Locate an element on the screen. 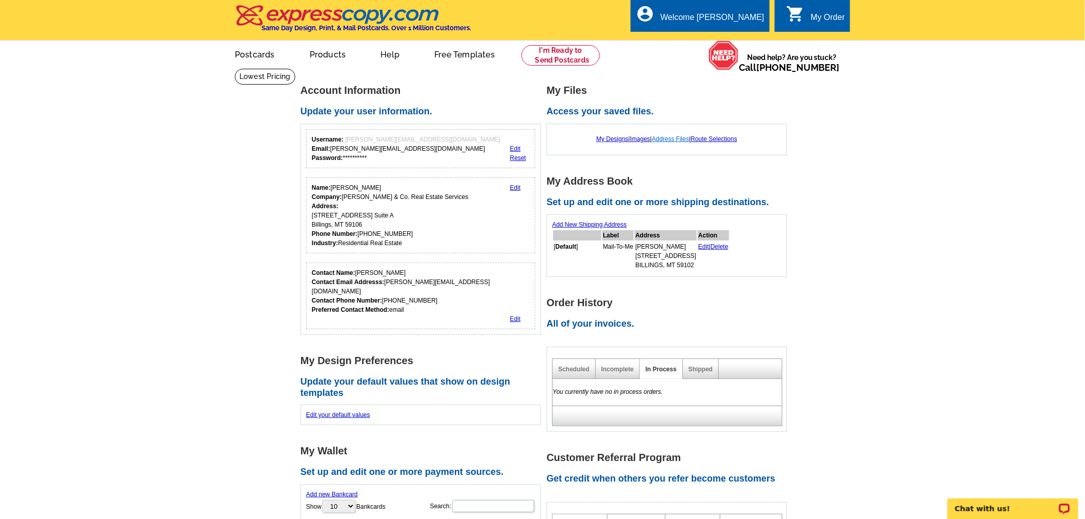  strong: Contact Phone Number: is located at coordinates (347, 301).